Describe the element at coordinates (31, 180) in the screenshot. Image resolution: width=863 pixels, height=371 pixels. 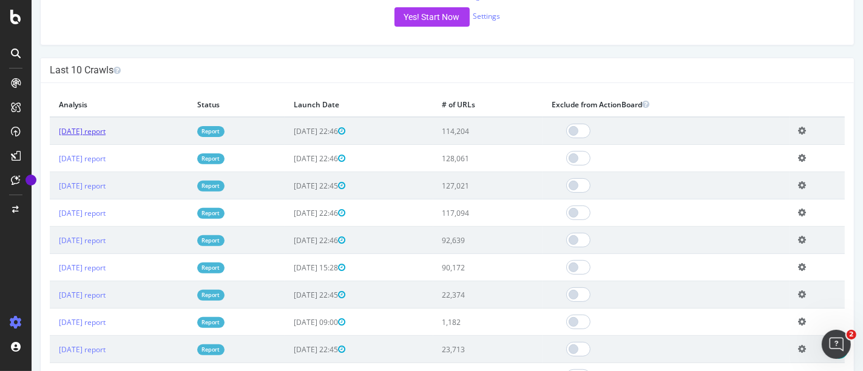
I see `div: Tooltip anchor` at that location.